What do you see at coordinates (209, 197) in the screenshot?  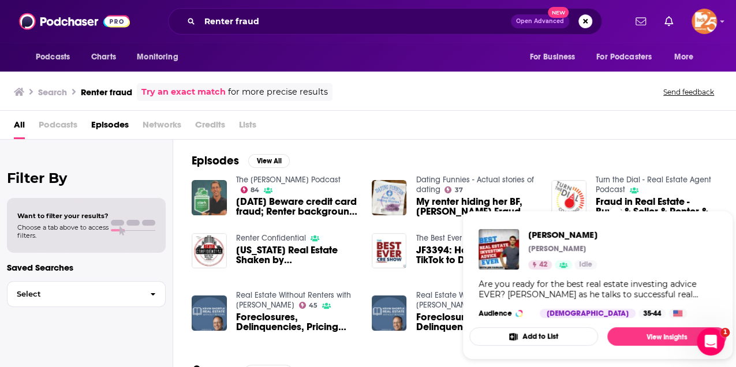 I see `img: 6.22.20 Beware credit card fraud; Renter background checks are flawed` at bounding box center [209, 197].